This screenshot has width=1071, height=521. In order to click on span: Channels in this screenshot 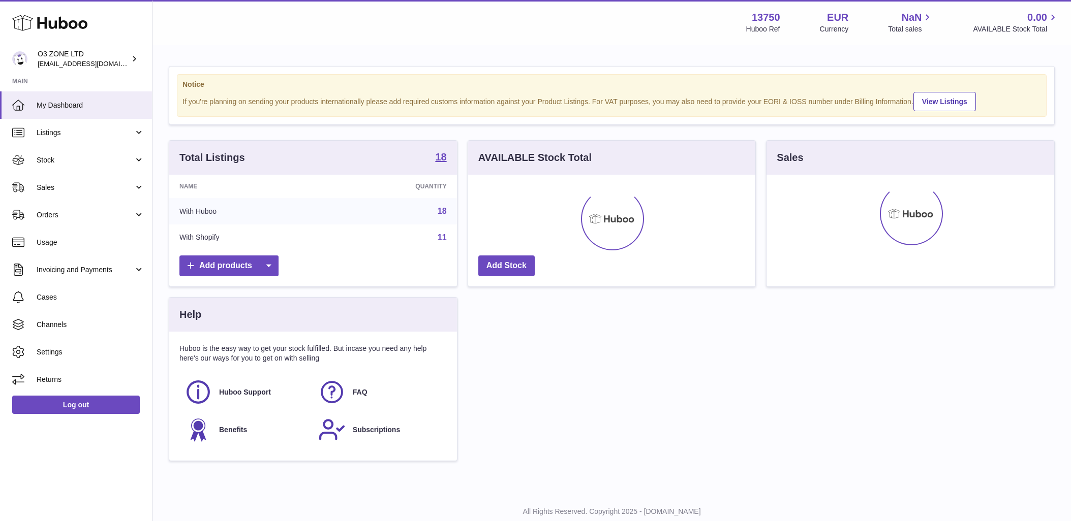, I will do `click(90, 325)`.